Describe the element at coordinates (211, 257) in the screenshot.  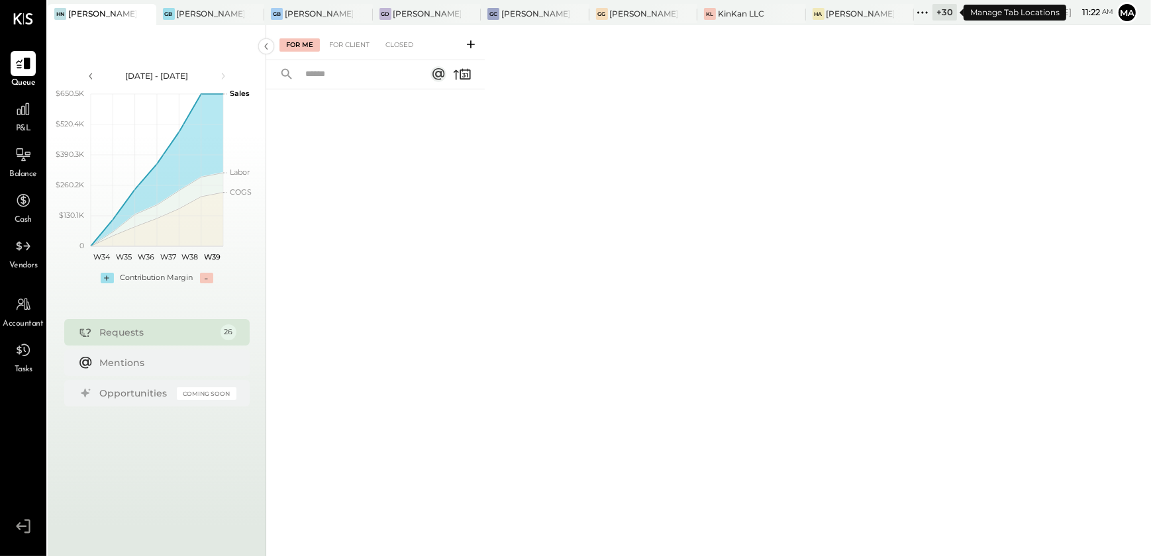
I see `text: W39` at that location.